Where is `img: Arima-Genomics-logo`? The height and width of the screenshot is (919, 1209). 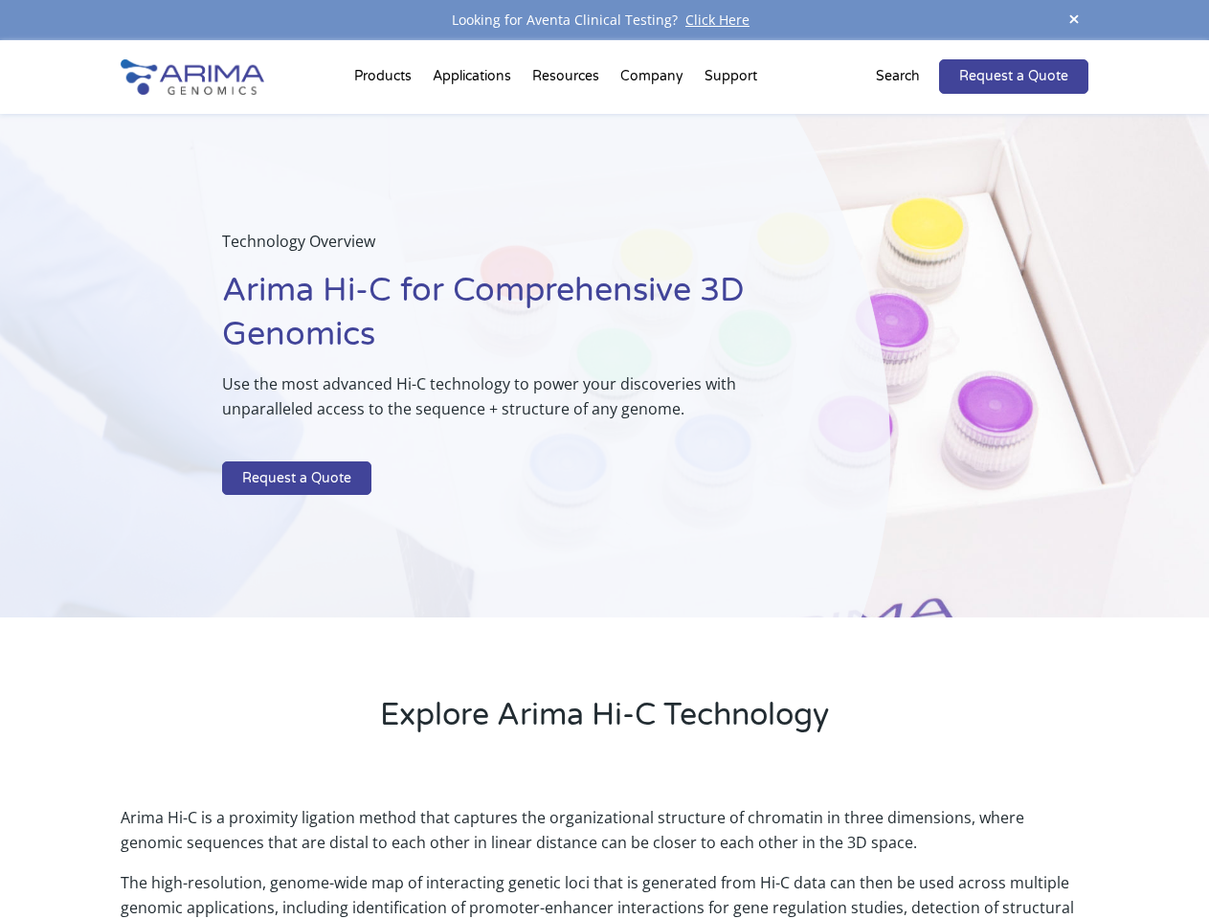
img: Arima-Genomics-logo is located at coordinates (192, 77).